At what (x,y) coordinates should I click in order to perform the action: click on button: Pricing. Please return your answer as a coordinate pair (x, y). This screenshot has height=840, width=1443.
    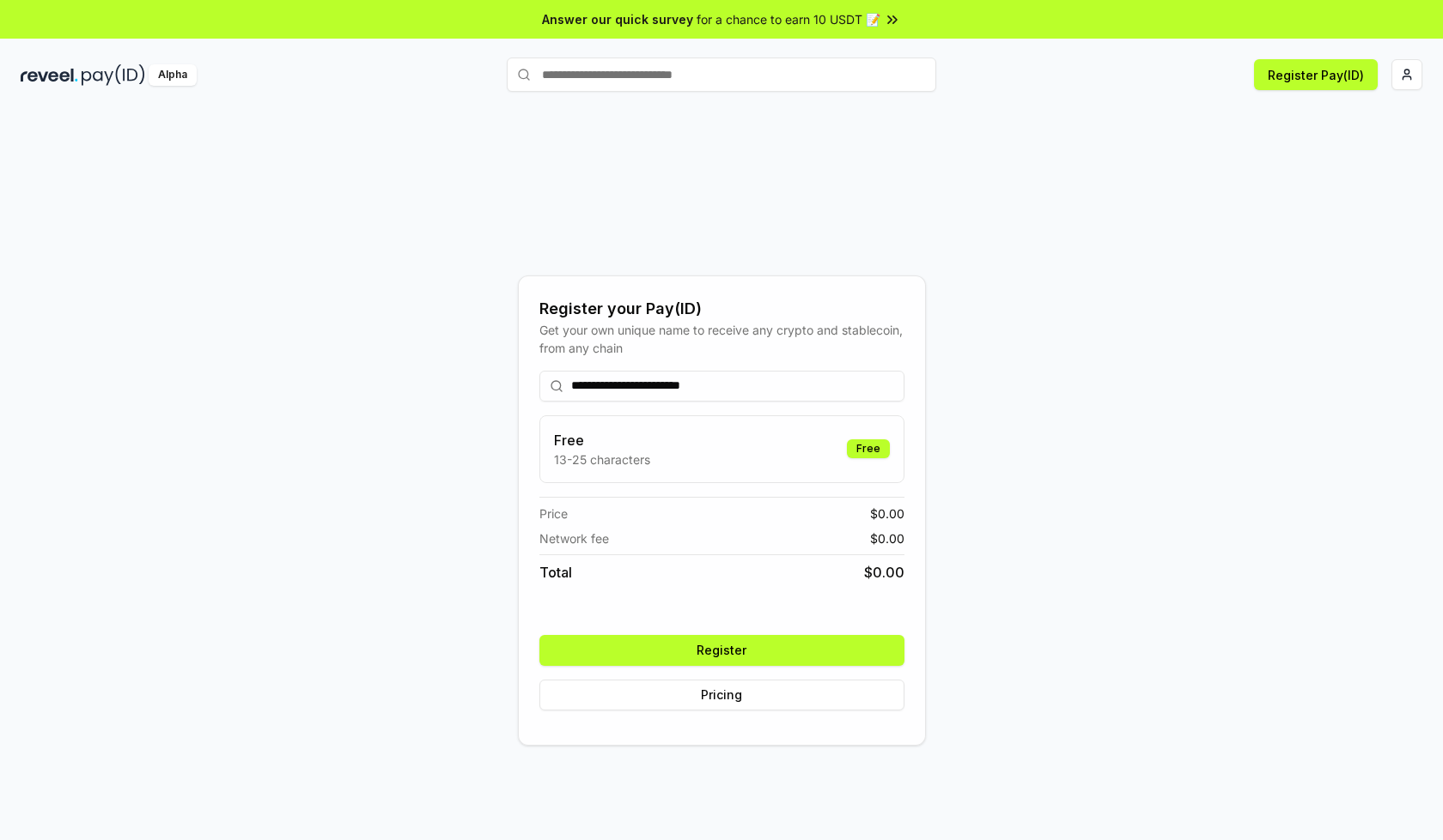
    Looking at the image, I should click on (722, 696).